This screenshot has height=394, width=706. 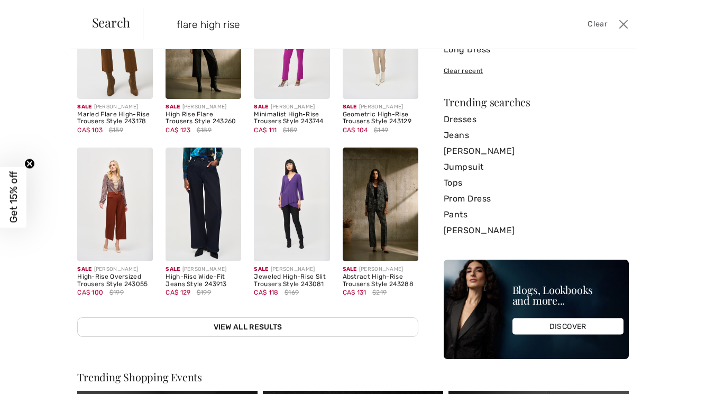 What do you see at coordinates (354, 293) in the screenshot?
I see `span: CA$ 131` at bounding box center [354, 293].